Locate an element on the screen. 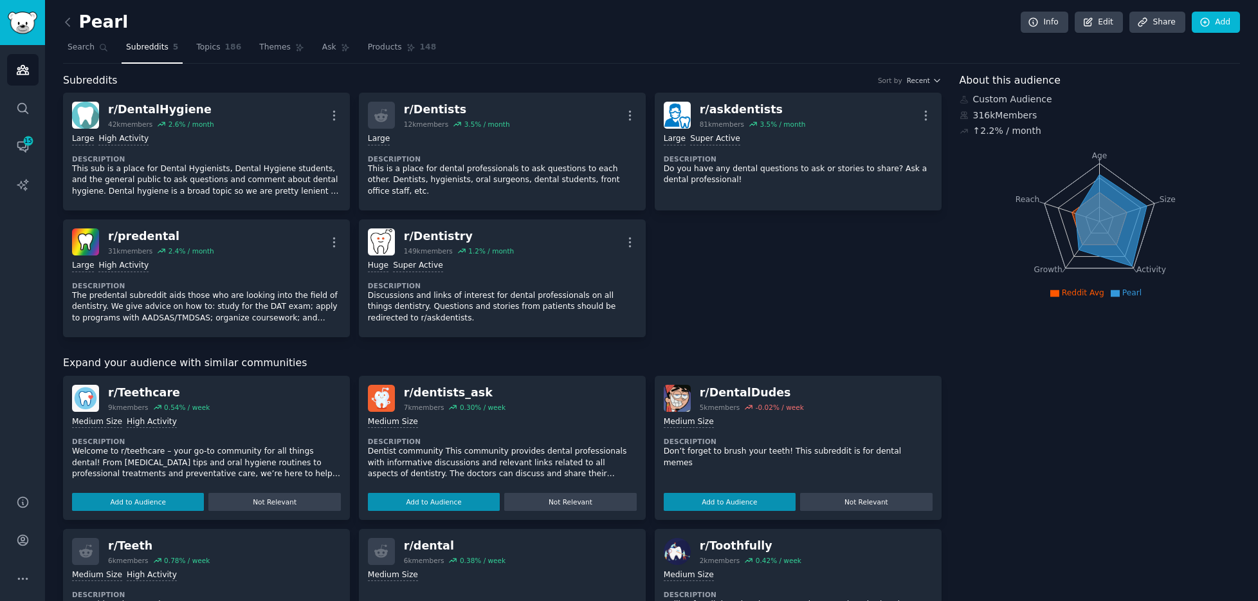 The image size is (1258, 601). div: 81k members is located at coordinates (722, 124).